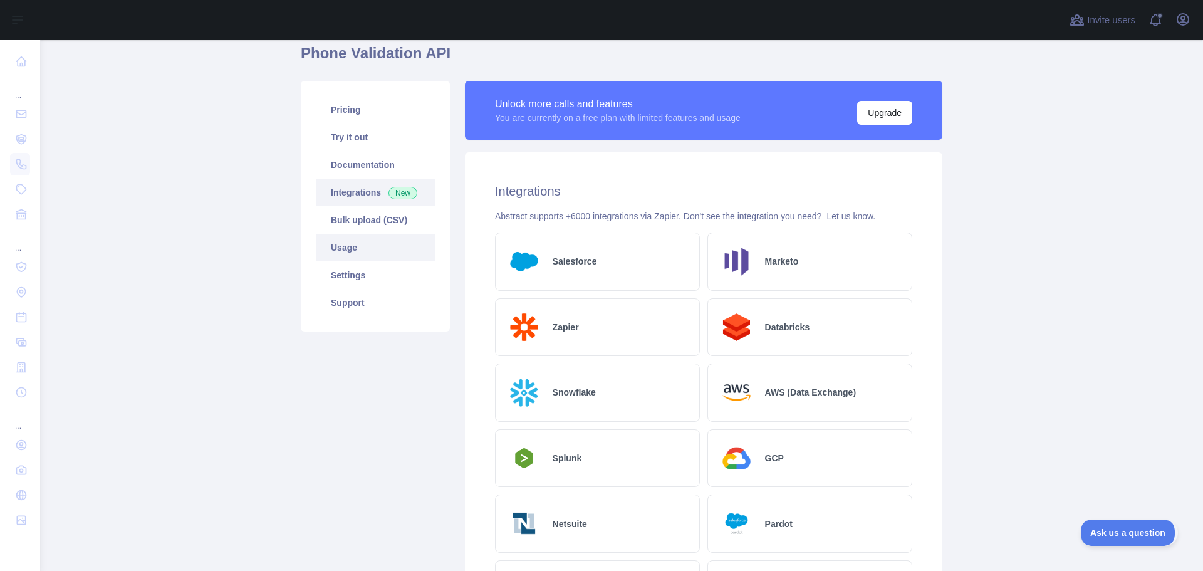  Describe the element at coordinates (774, 458) in the screenshot. I see `h2: GCP` at that location.